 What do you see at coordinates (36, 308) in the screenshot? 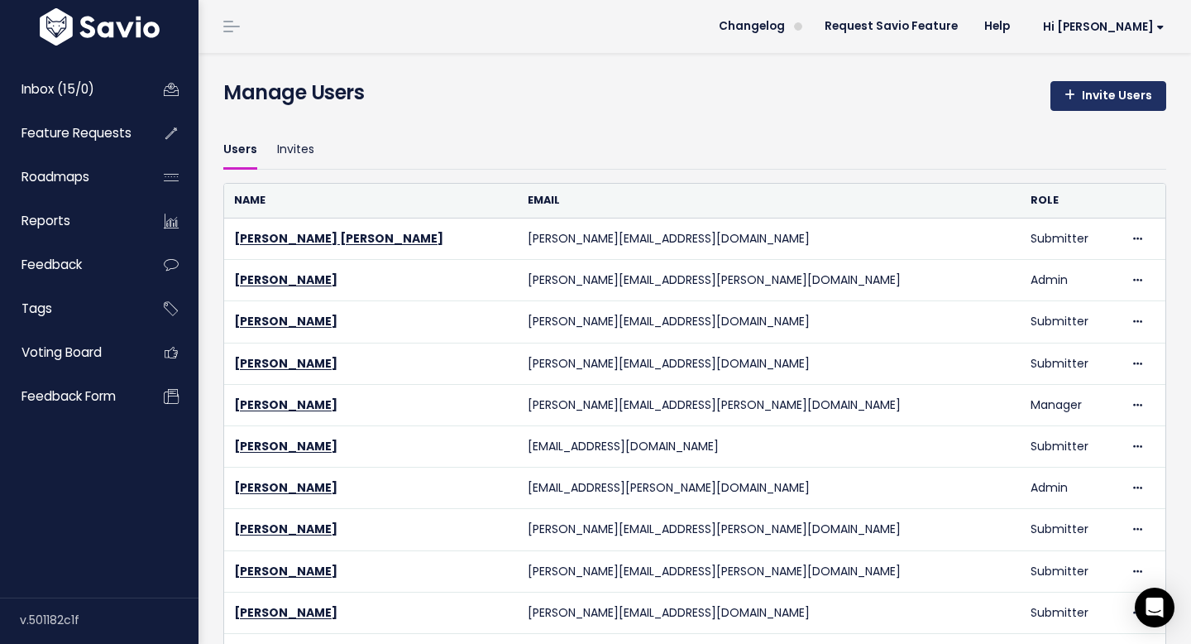
I see `span: Tags` at bounding box center [36, 308].